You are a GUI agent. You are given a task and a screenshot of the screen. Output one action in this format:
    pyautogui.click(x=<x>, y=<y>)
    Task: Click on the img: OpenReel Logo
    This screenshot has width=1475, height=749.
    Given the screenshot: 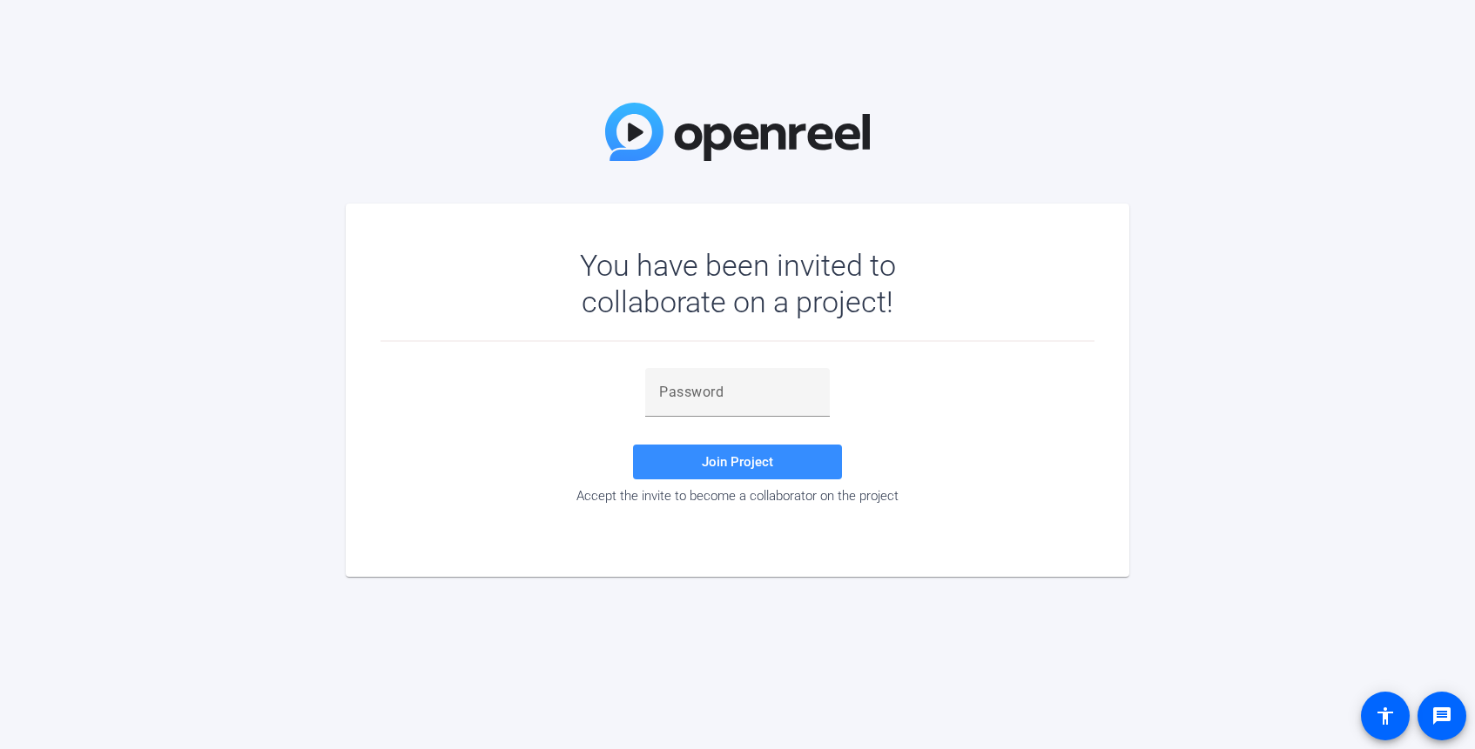 What is the action you would take?
    pyautogui.click(x=737, y=131)
    